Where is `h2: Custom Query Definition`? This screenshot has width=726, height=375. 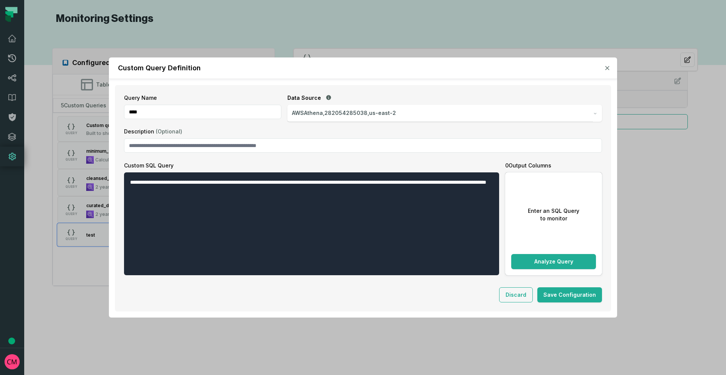 h2: Custom Query Definition is located at coordinates (159, 68).